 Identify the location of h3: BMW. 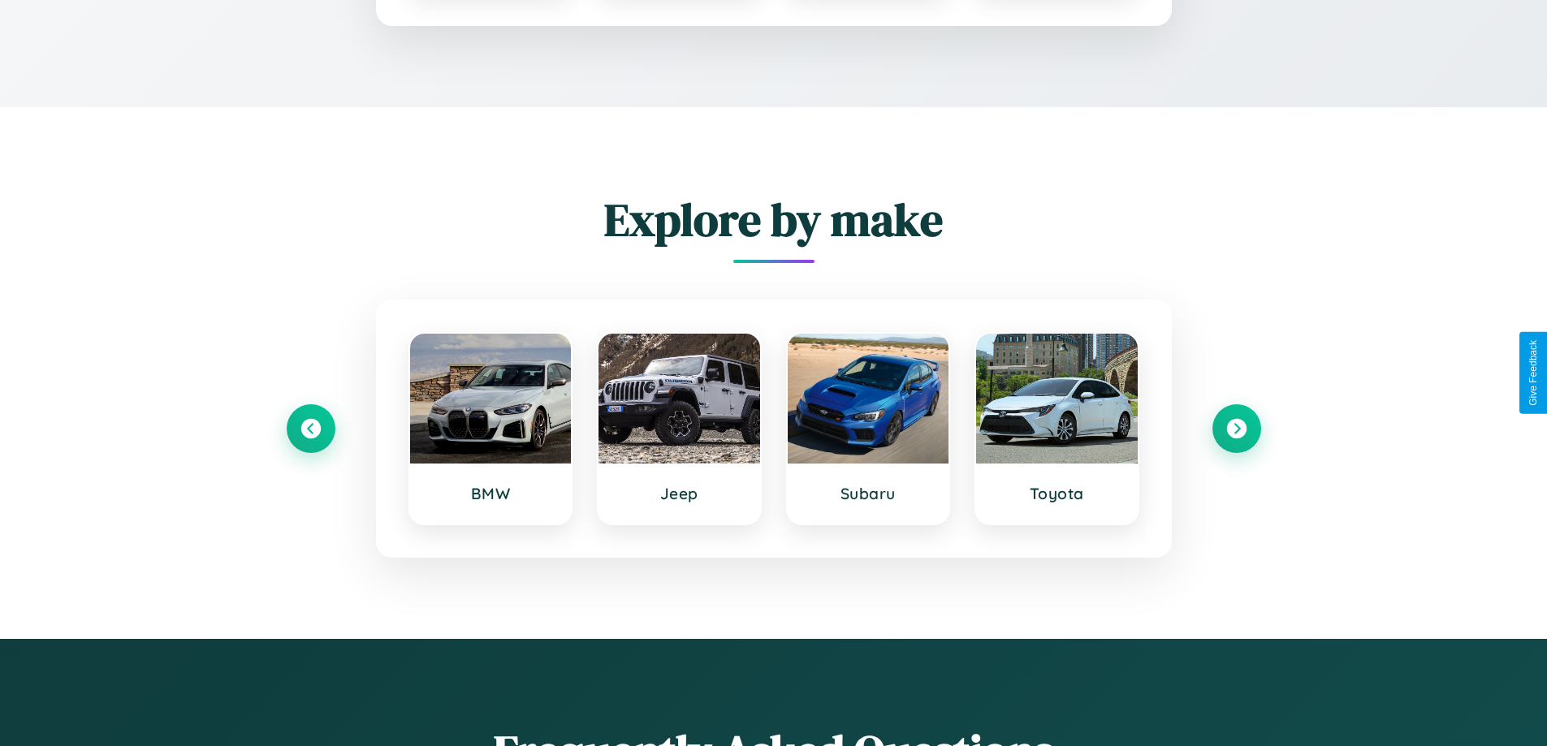
(490, 494).